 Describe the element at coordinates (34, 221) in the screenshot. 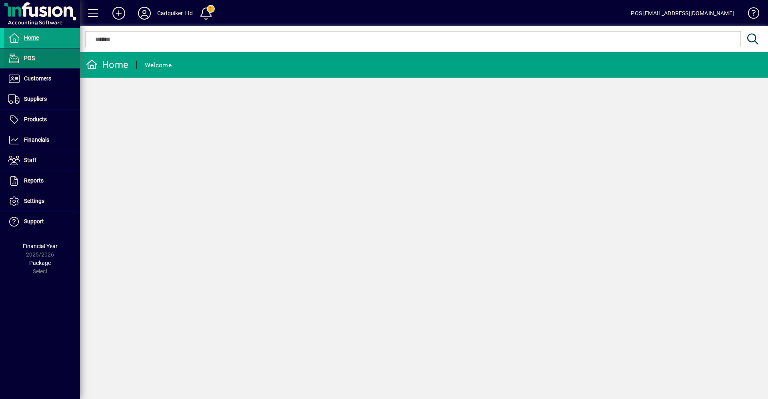

I see `span: Support` at that location.